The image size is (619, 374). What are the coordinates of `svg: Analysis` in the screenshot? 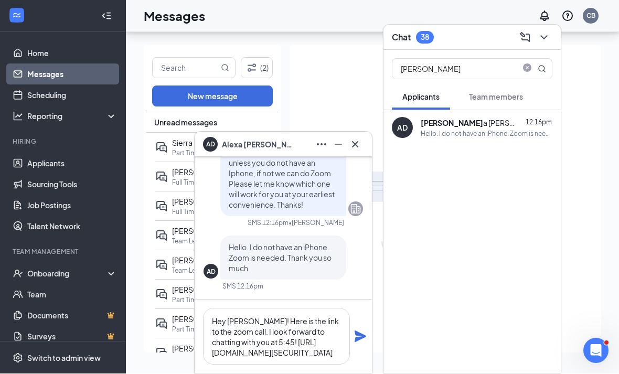 It's located at (18, 116).